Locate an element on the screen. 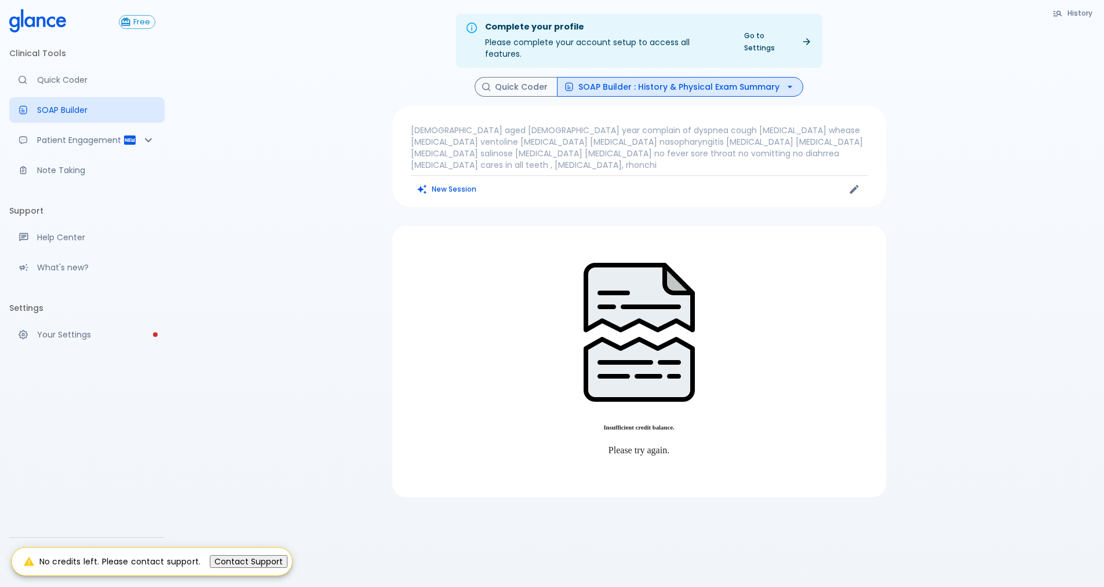  li: Support is located at coordinates (87, 211).